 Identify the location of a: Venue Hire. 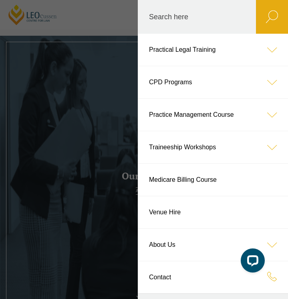
(213, 212).